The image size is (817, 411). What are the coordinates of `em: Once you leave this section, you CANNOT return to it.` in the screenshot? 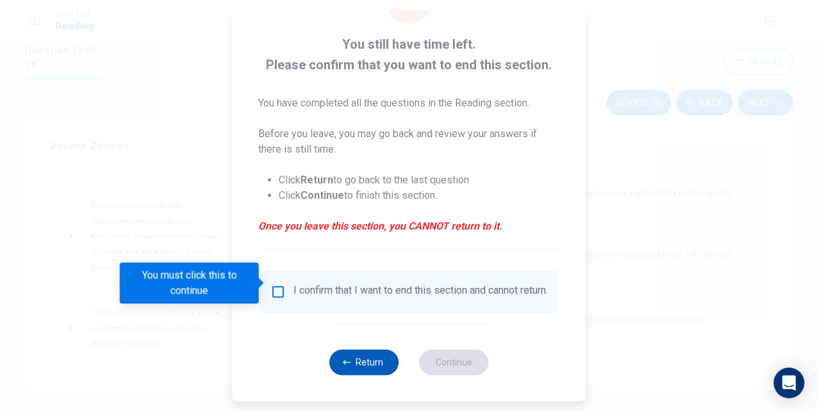 It's located at (408, 226).